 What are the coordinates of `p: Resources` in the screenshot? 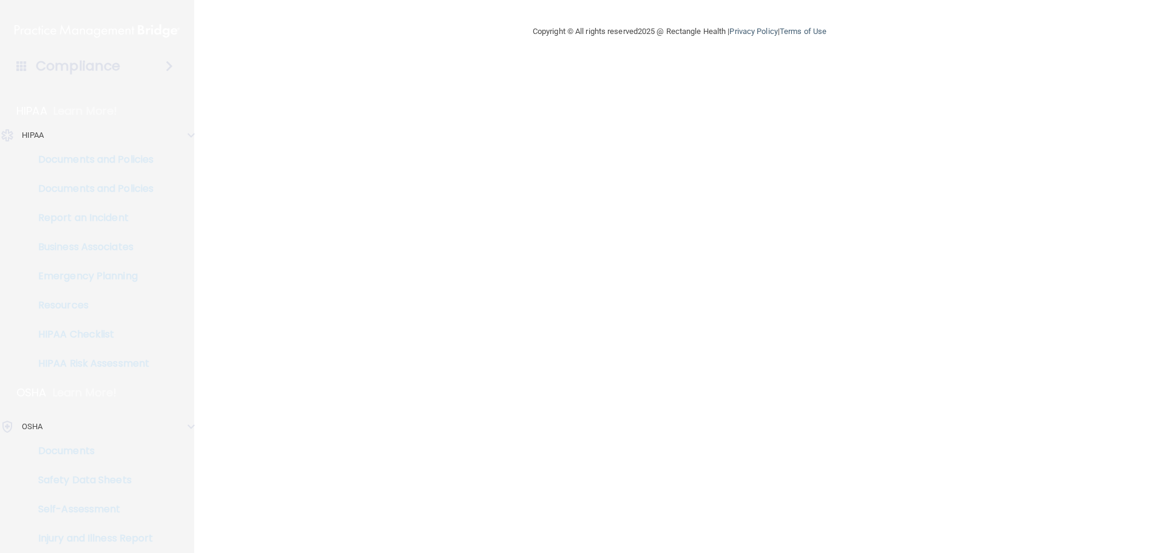 It's located at (90, 305).